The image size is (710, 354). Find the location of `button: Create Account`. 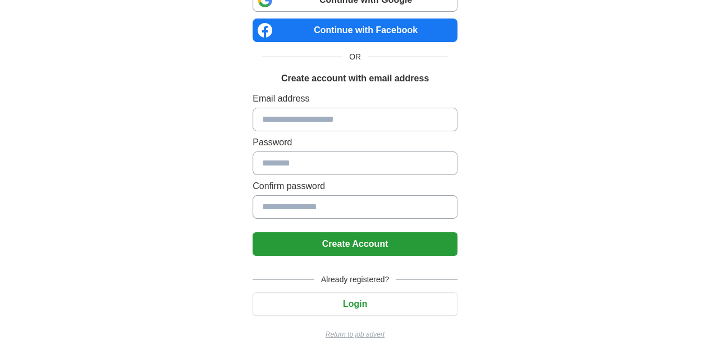

button: Create Account is located at coordinates (355, 244).